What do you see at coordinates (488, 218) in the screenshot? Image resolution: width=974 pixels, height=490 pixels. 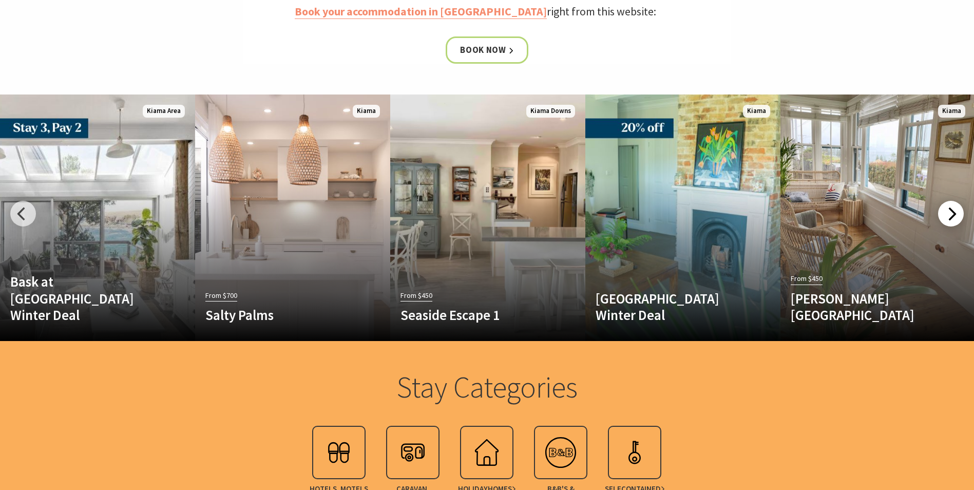 I see `a: Another Image Used From $450 Seaside Escape 1 Kiama Downs` at bounding box center [488, 218].